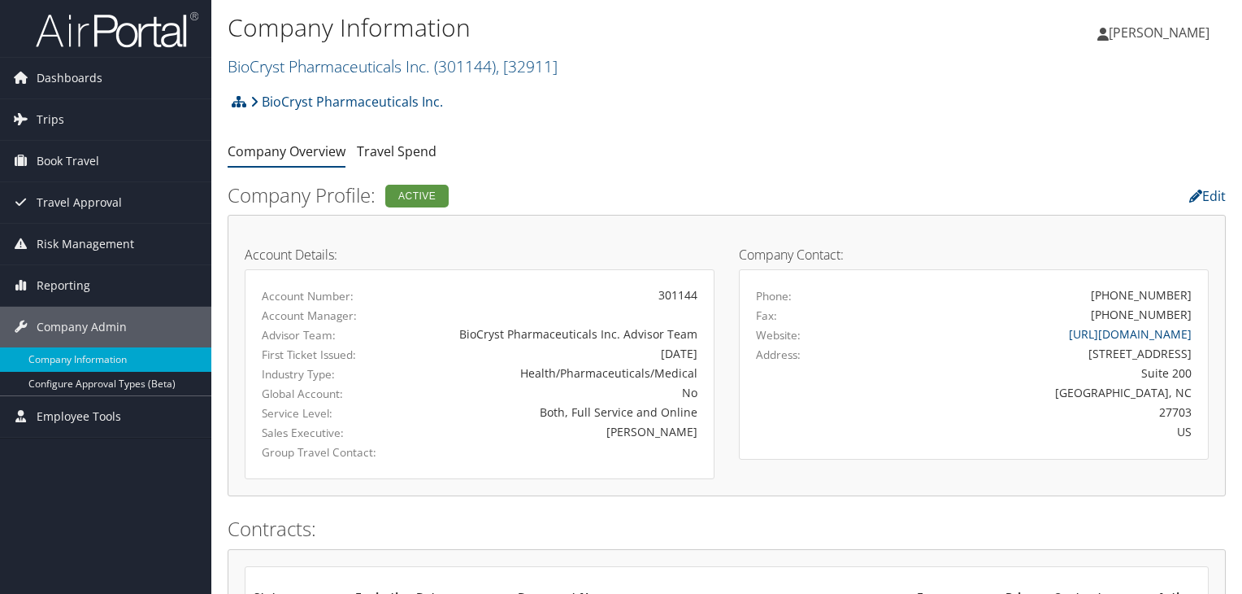  I want to click on span: , [ 32911 ], so click(527, 66).